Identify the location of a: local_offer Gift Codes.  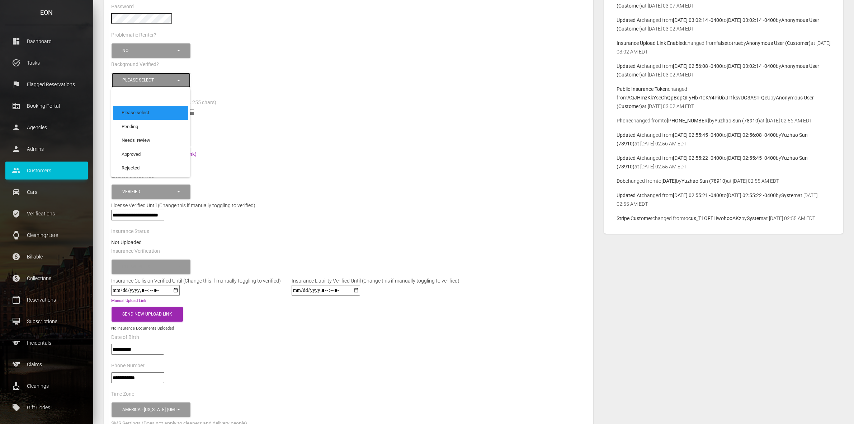
(47, 407).